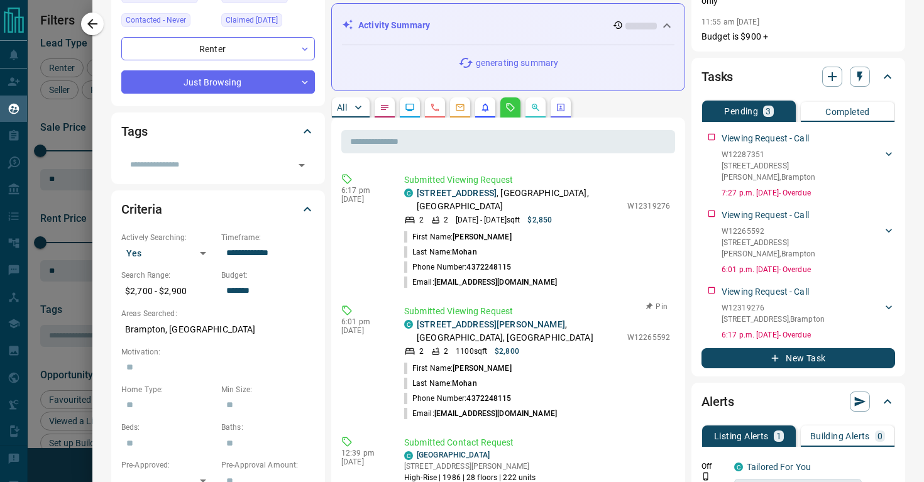  What do you see at coordinates (363, 453) in the screenshot?
I see `p: 12:39 pm` at bounding box center [363, 453].